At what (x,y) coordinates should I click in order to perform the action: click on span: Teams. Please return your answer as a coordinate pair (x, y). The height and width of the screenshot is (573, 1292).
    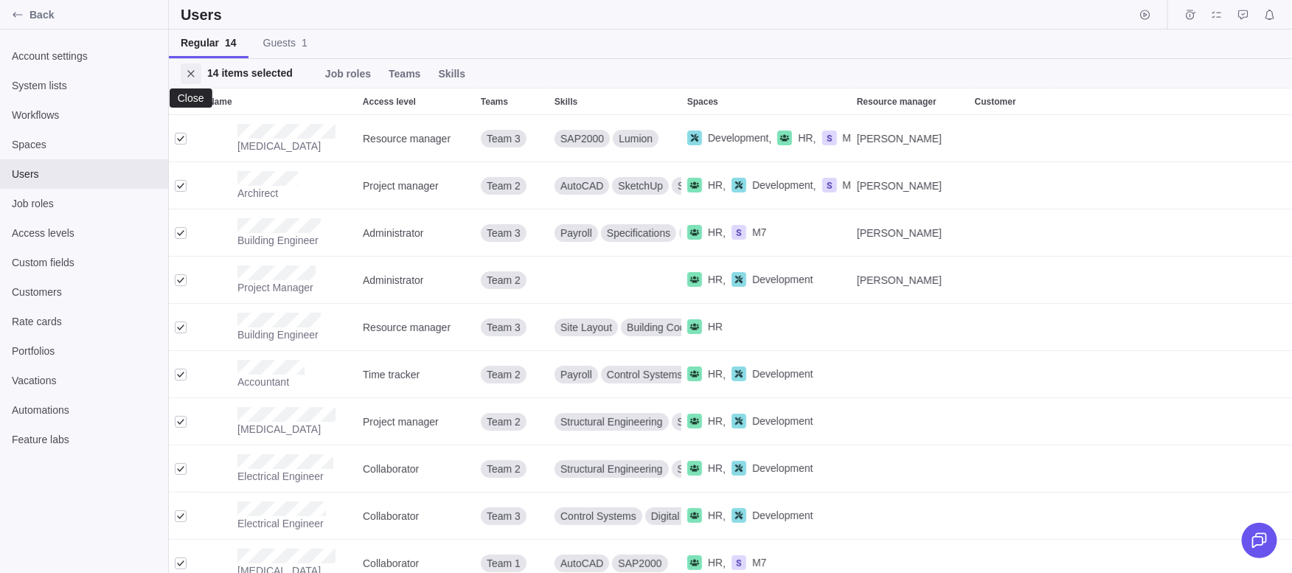
    Looking at the image, I should click on (404, 74).